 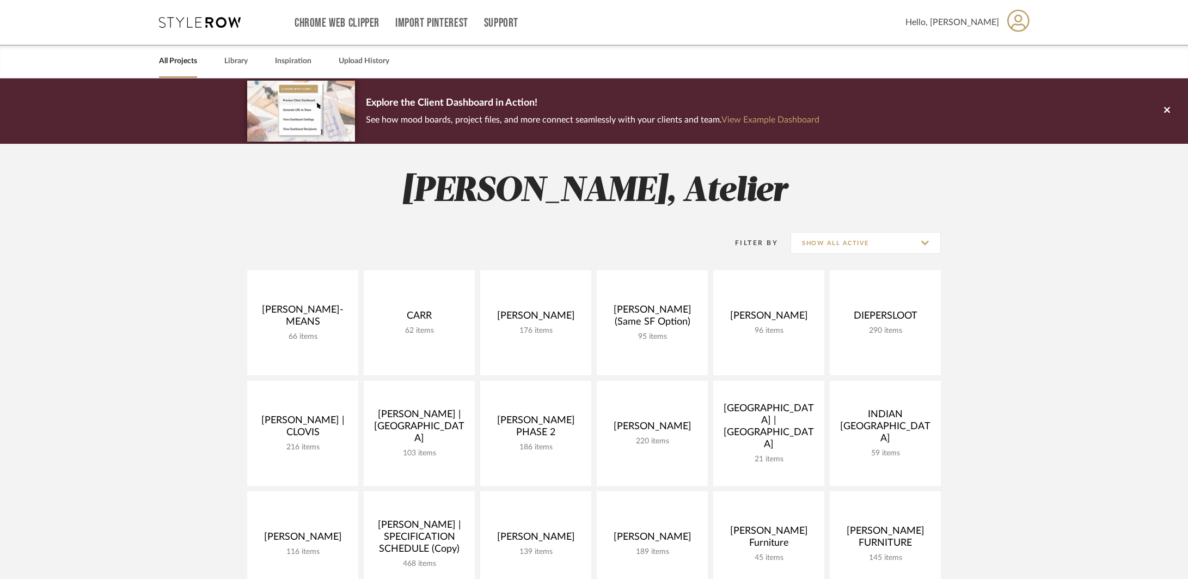 I want to click on div: 468 items, so click(x=419, y=563).